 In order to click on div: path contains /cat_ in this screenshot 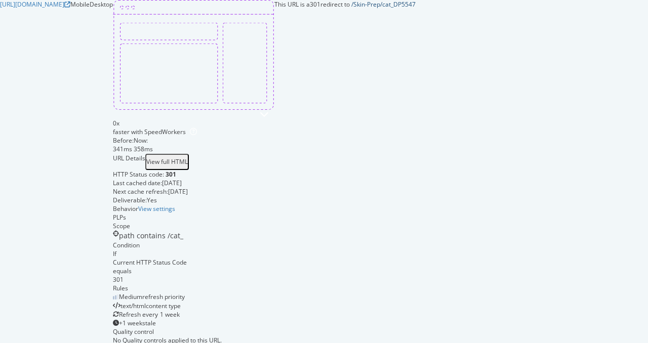, I will do `click(151, 236)`.